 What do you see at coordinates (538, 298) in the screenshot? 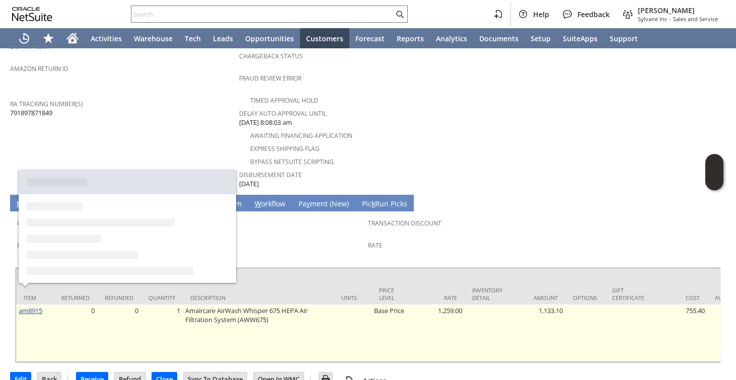
I see `div: Amount` at bounding box center [538, 298].